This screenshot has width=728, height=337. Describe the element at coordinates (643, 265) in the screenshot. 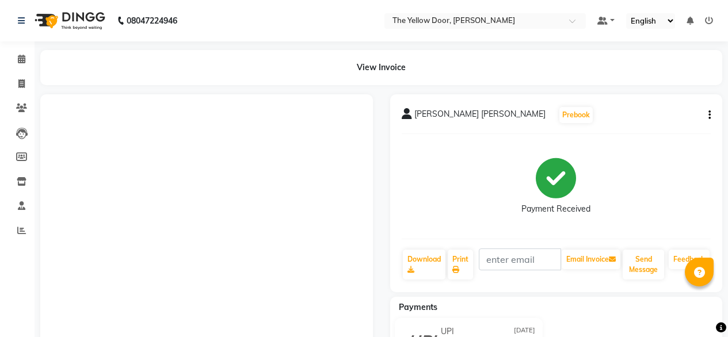

I see `button: Send Message` at that location.